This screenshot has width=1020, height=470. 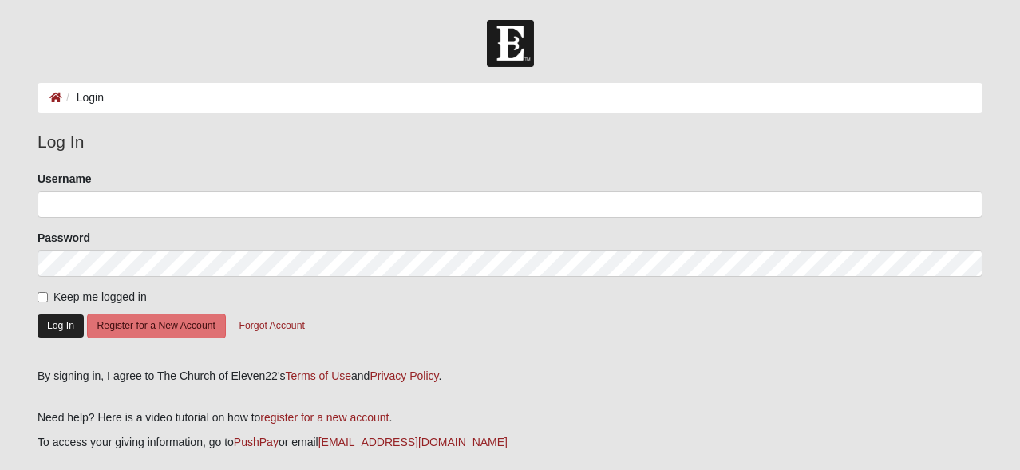 I want to click on input: Keep me logged in, so click(x=42, y=297).